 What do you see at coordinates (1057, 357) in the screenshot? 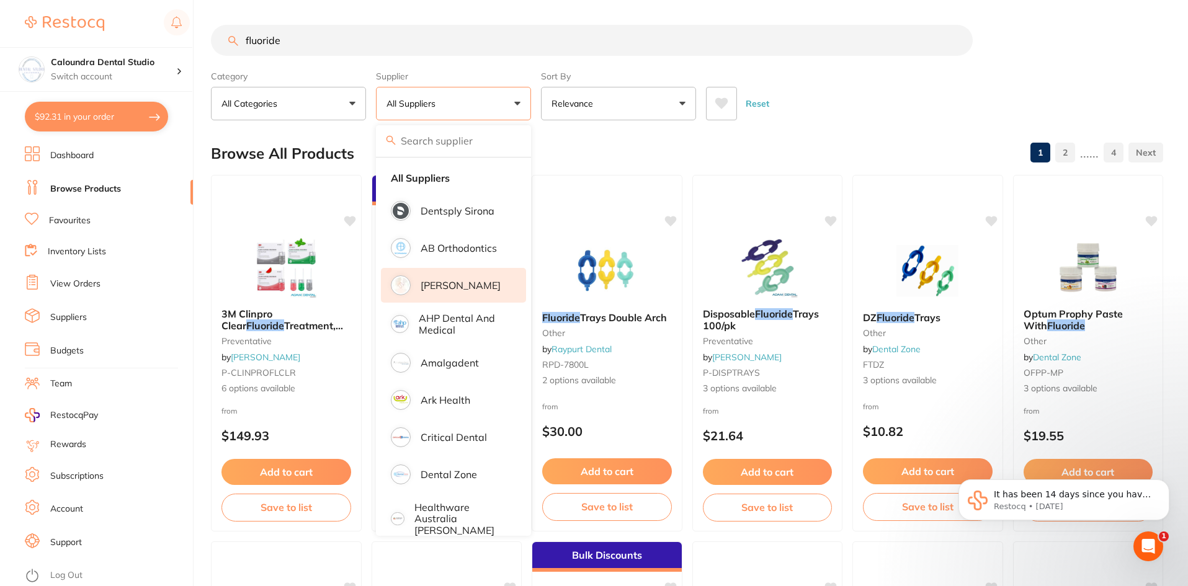
I see `a: Dental Zone` at bounding box center [1057, 357].